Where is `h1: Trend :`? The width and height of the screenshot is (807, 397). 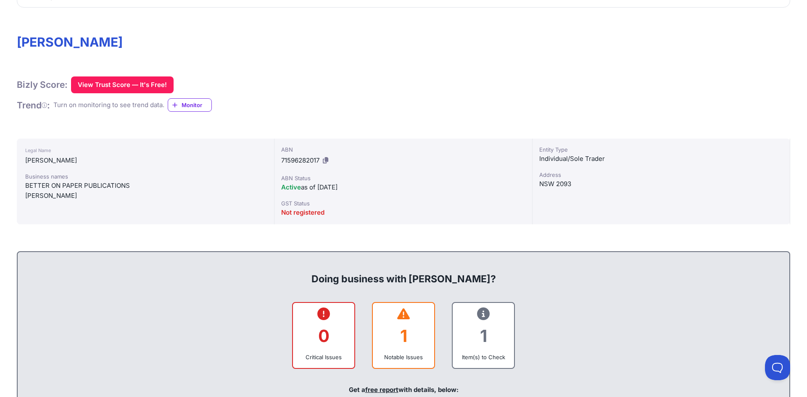
h1: Trend : is located at coordinates (33, 105).